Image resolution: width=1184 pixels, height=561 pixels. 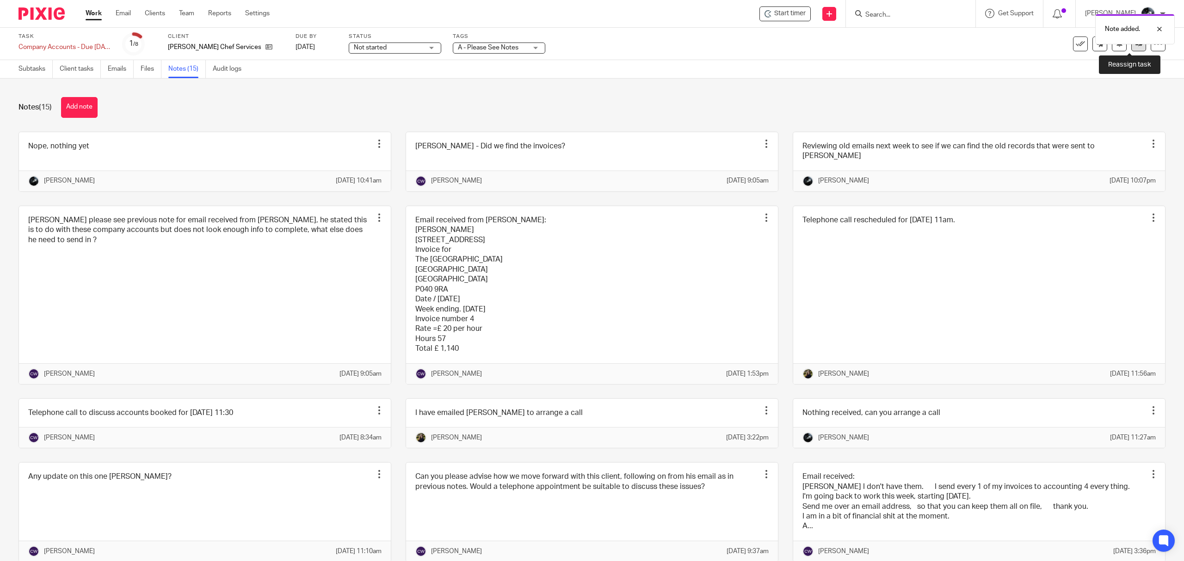 What do you see at coordinates (226, 37) in the screenshot?
I see `label: Client` at bounding box center [226, 37].